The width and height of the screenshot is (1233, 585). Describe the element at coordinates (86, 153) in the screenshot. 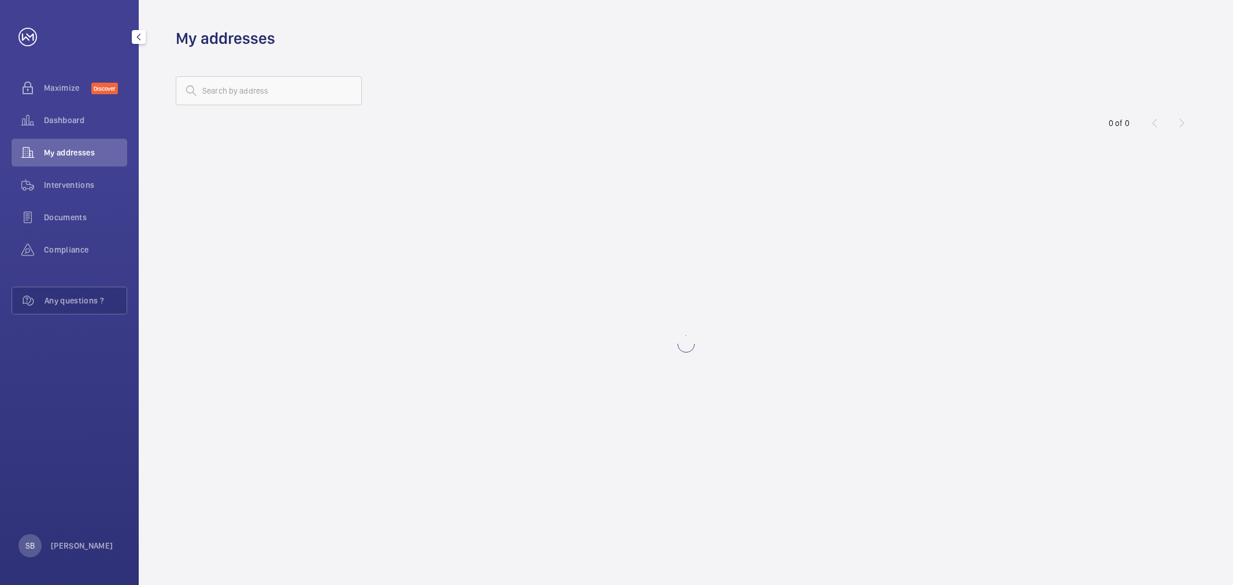

I see `span: My addresses` at that location.